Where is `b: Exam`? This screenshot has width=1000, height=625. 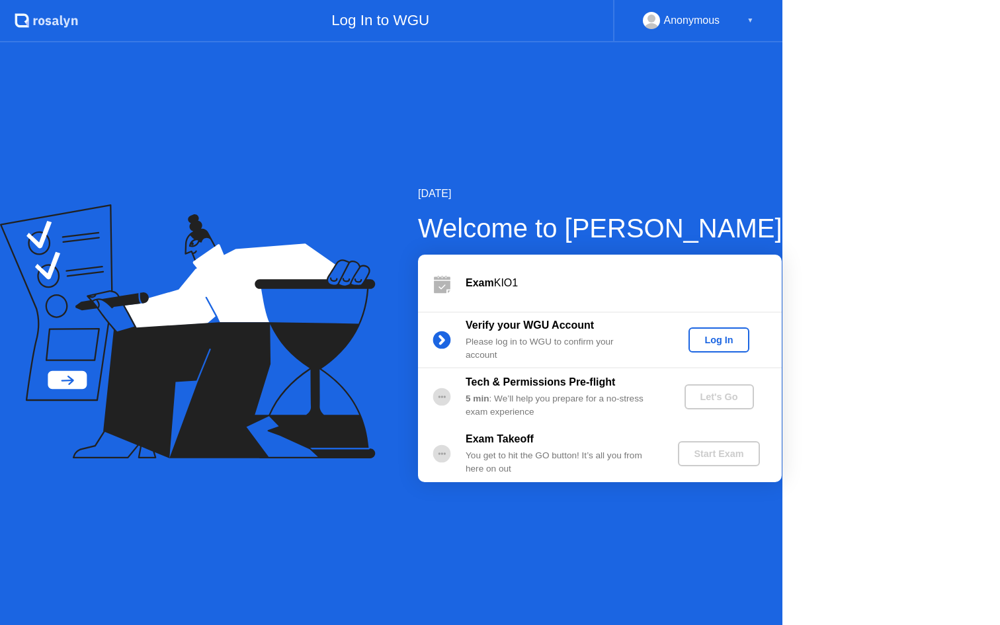
b: Exam is located at coordinates (479, 282).